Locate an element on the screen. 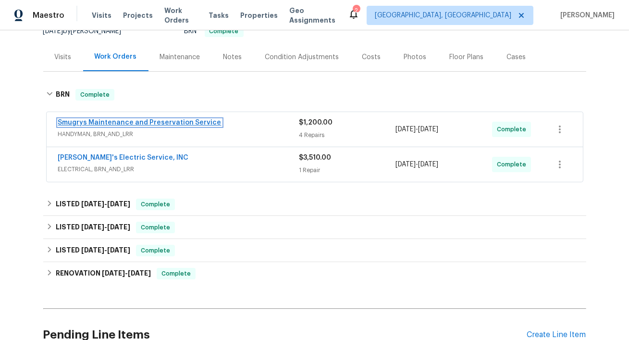 The image size is (629, 340). span: Tasks is located at coordinates (219, 15).